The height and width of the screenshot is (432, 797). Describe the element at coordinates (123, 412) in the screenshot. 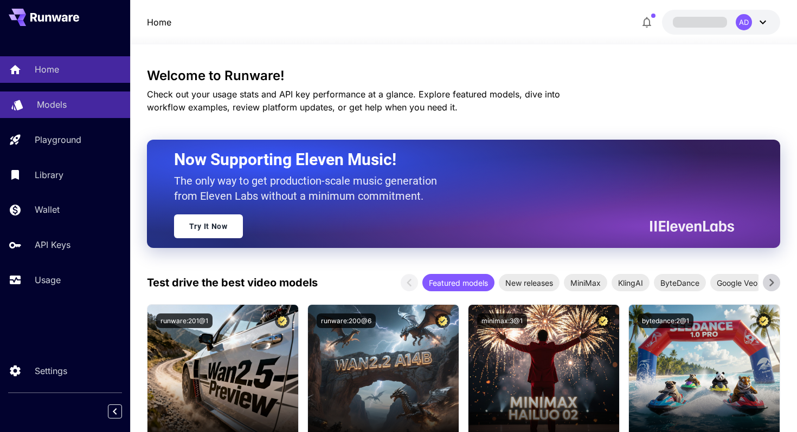

I see `div: Collapse sidebar` at that location.